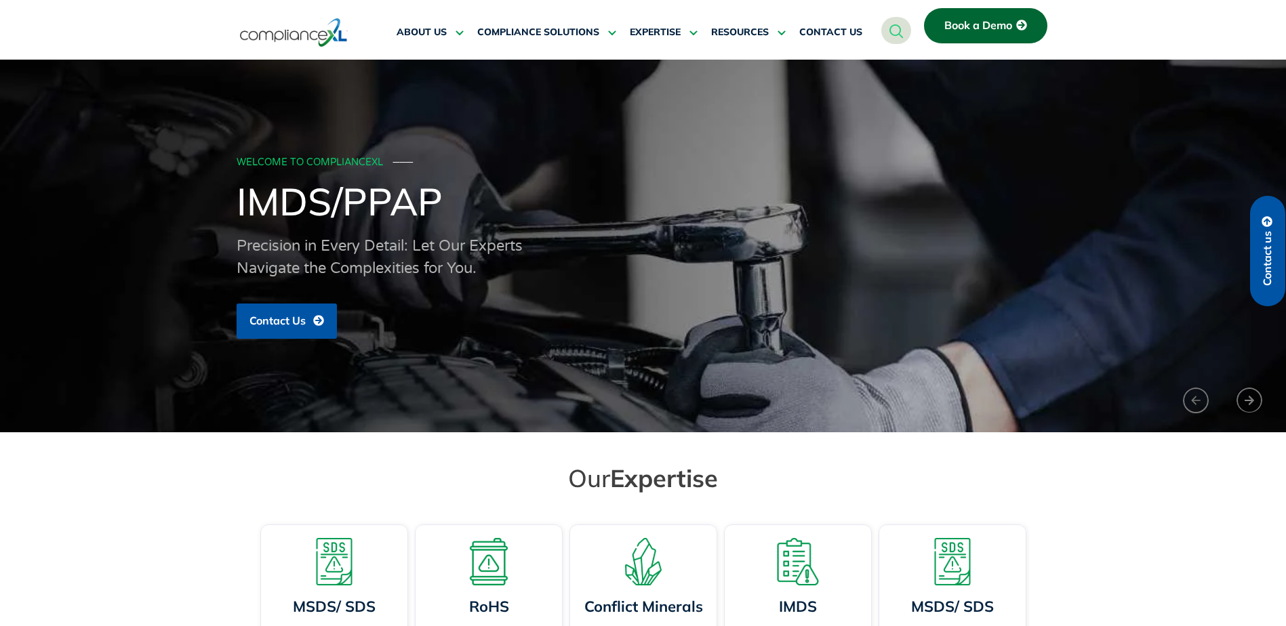 This screenshot has width=1286, height=626. I want to click on span: EXPERTISE, so click(655, 33).